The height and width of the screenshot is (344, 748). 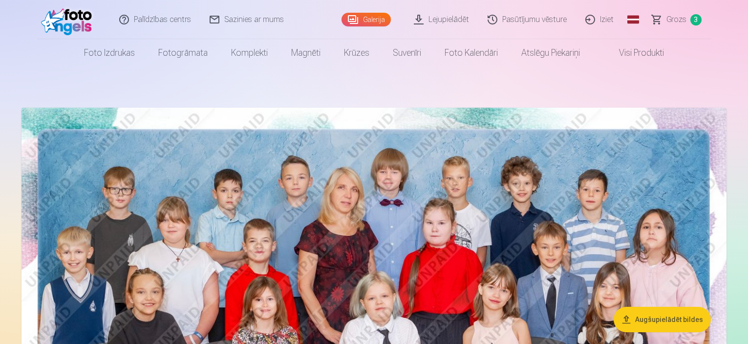 What do you see at coordinates (109, 53) in the screenshot?
I see `a: Foto izdrukas` at bounding box center [109, 53].